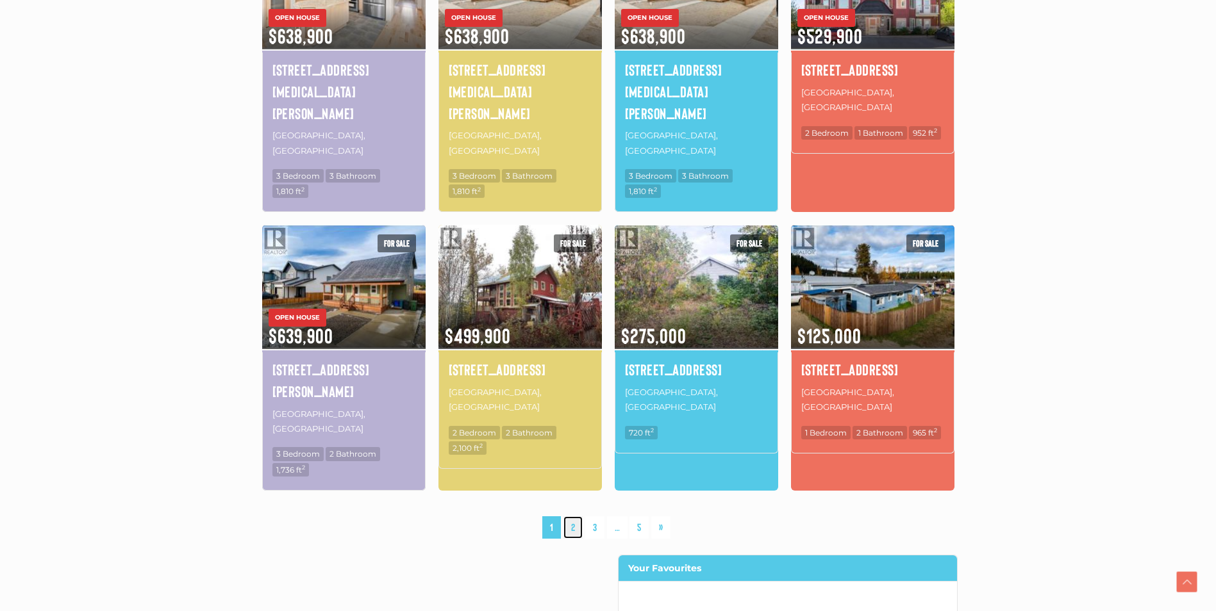  Describe the element at coordinates (925, 433) in the screenshot. I see `span: 965 ft` at that location.